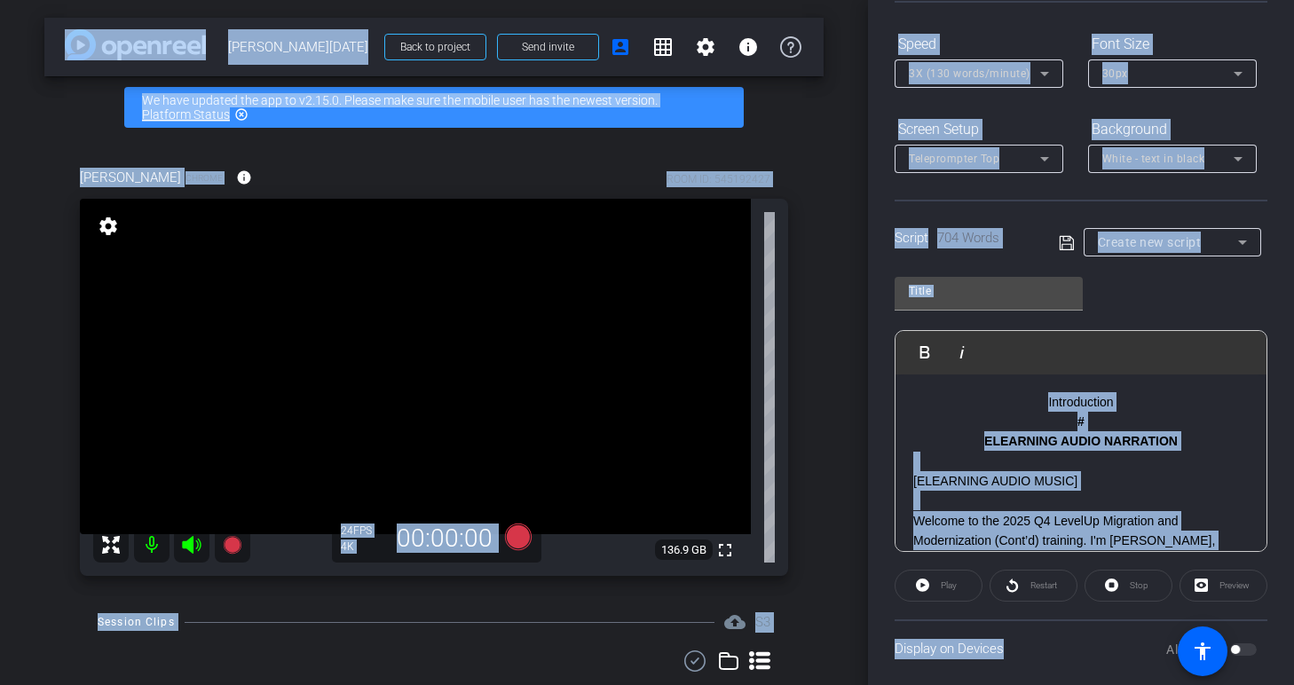  I want to click on a: Platform Status, so click(185, 114).